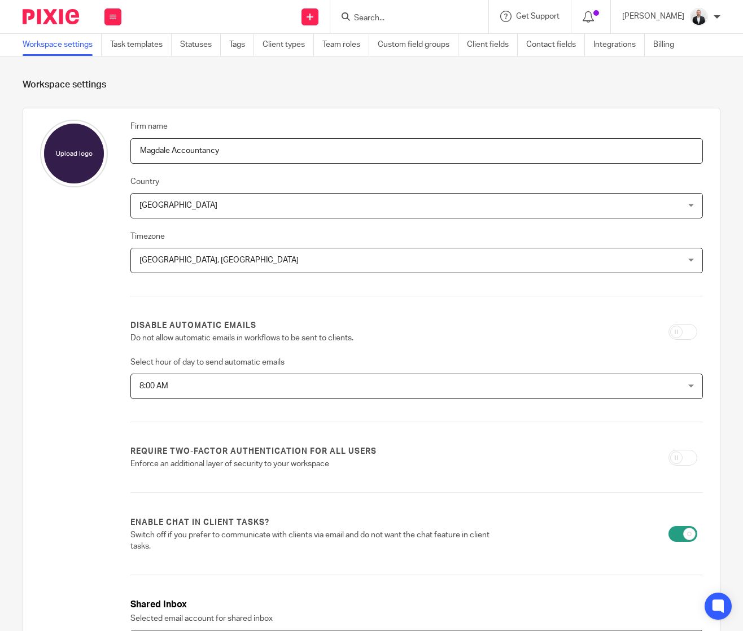  Describe the element at coordinates (418, 45) in the screenshot. I see `a: Custom field groups` at that location.